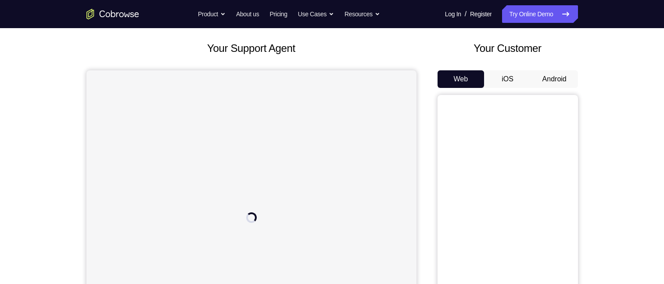 The width and height of the screenshot is (664, 284). I want to click on a: Go to the home page, so click(113, 14).